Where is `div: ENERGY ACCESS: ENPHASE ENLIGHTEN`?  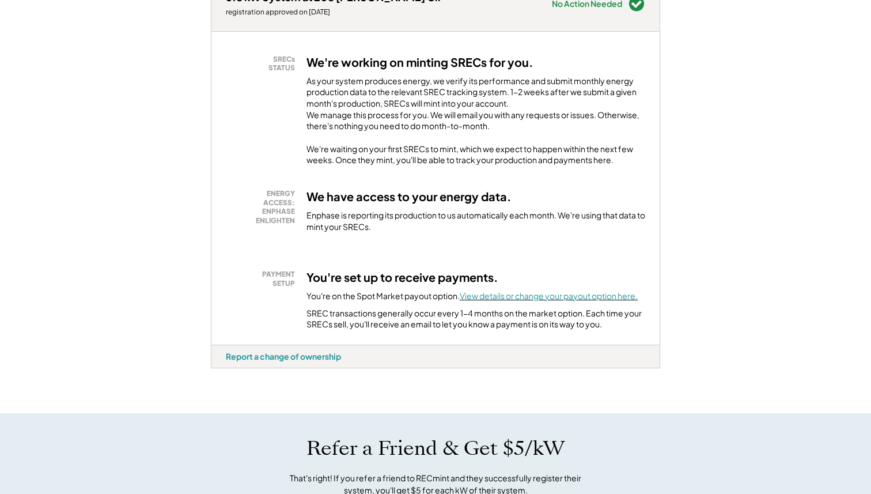 div: ENERGY ACCESS: ENPHASE ENLIGHTEN is located at coordinates (263, 207).